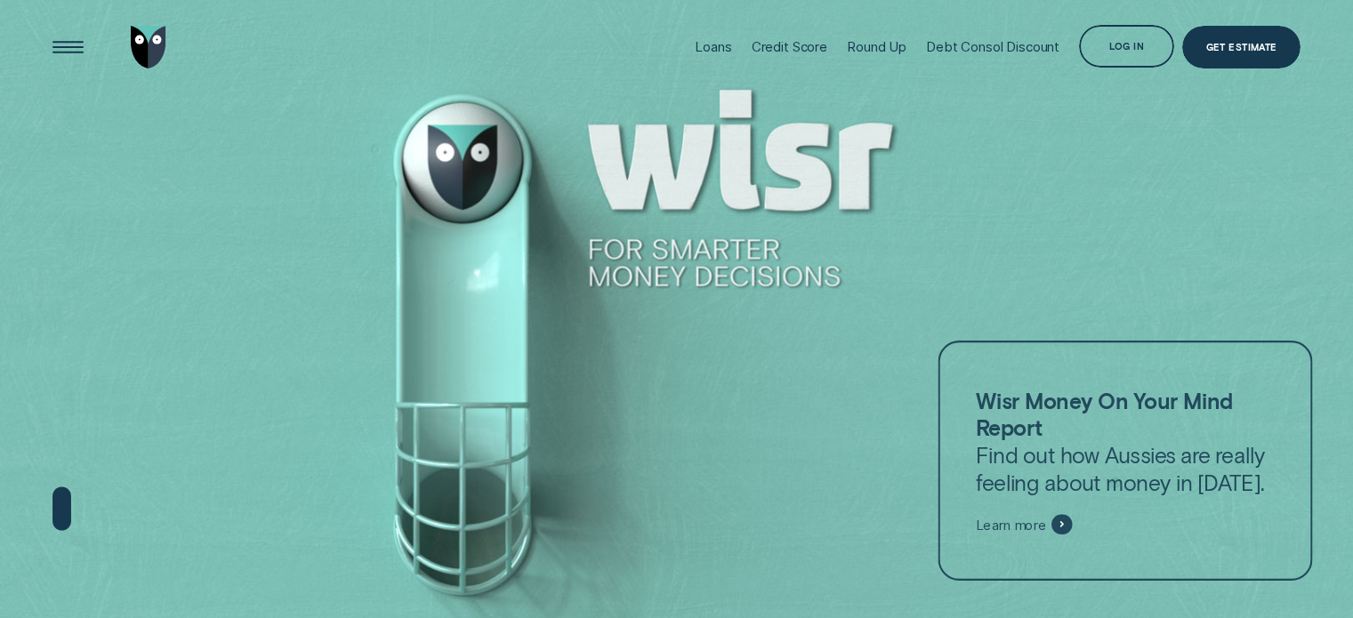 The image size is (1353, 618). I want to click on img: Wisr, so click(149, 47).